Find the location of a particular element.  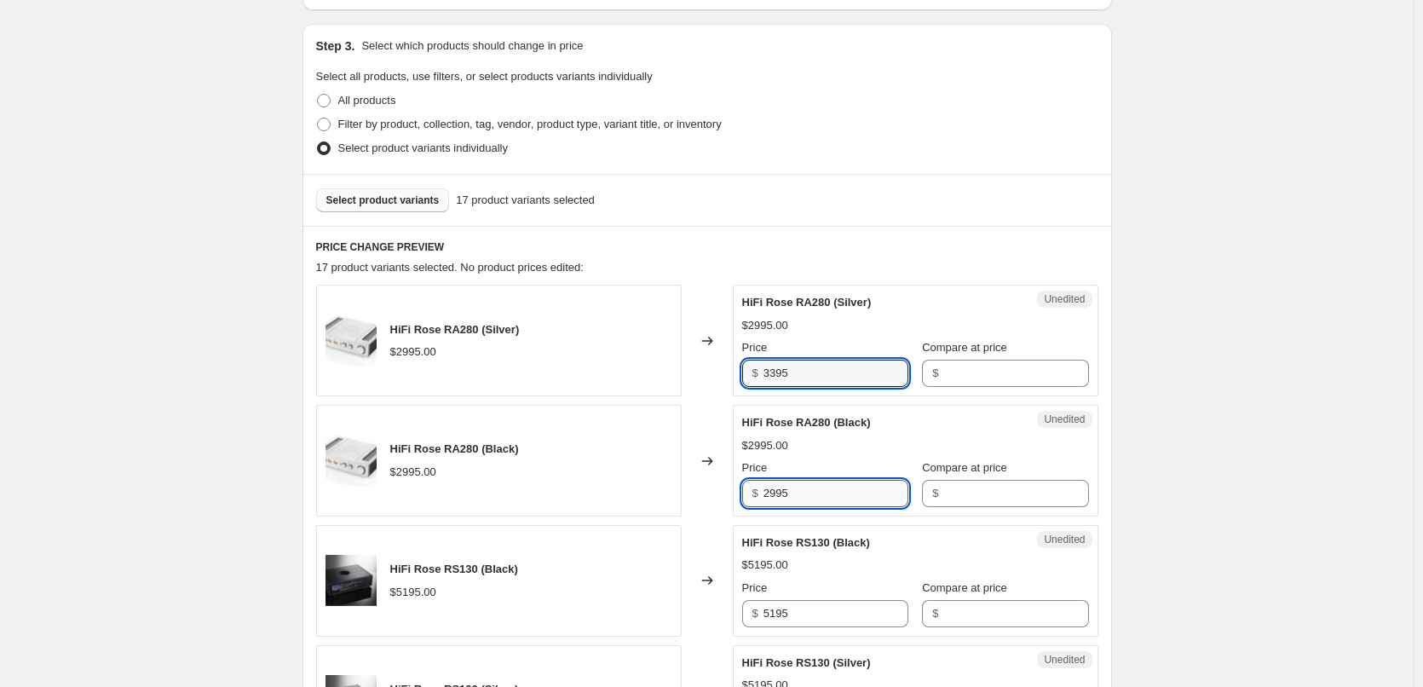

span: 17 product variants selected. No product prices edited: is located at coordinates (450, 267).